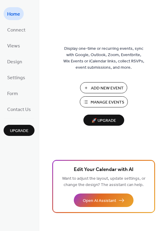 The width and height of the screenshot is (168, 231). Describe the element at coordinates (104, 200) in the screenshot. I see `button: Open AI Assistant` at that location.